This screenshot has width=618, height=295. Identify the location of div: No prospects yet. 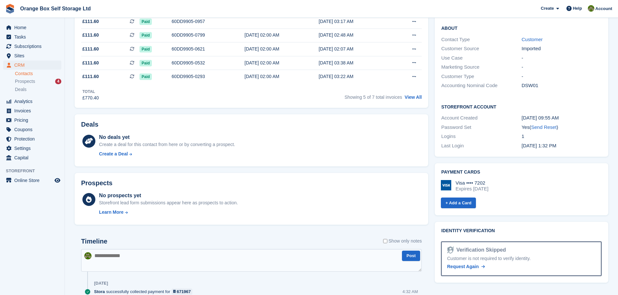
(168, 196).